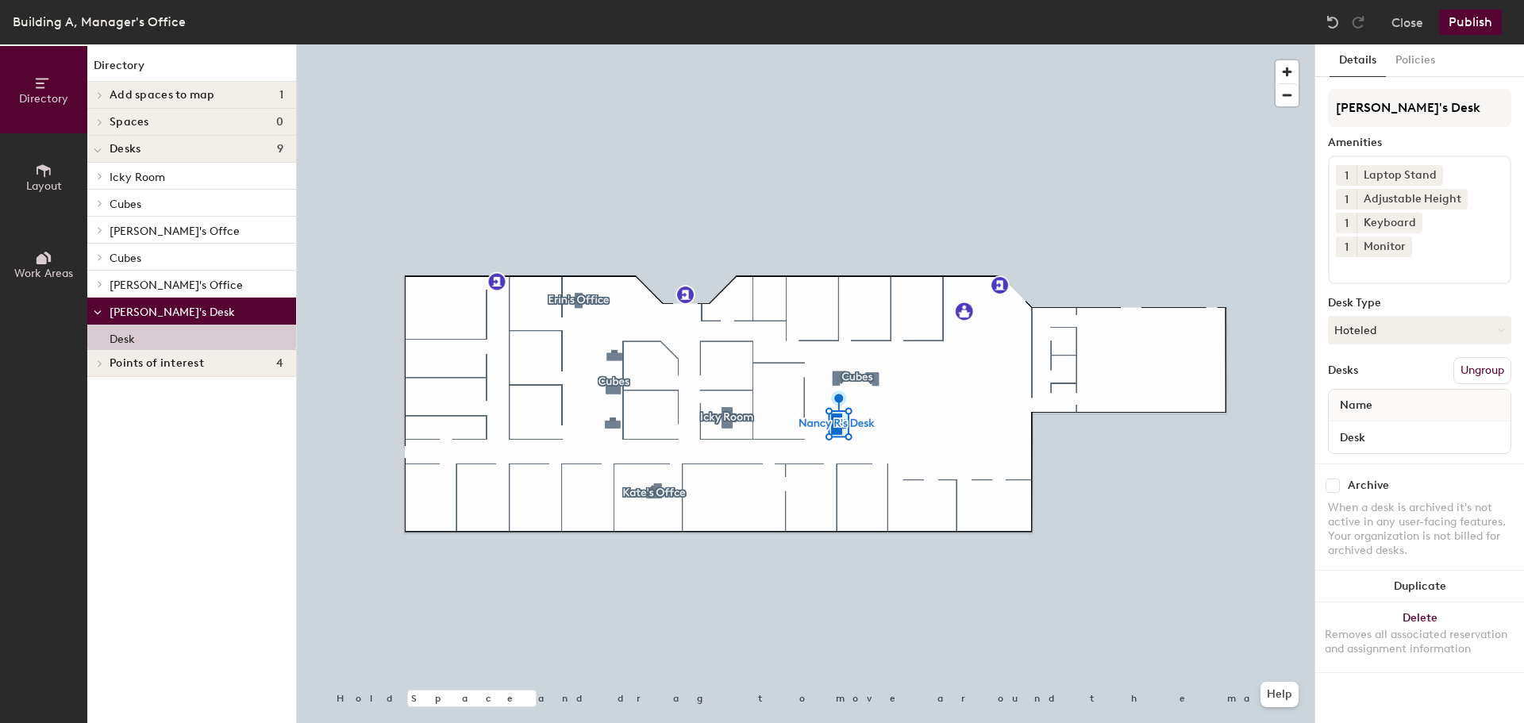 The image size is (1524, 723). What do you see at coordinates (1482, 371) in the screenshot?
I see `button: Ungroup` at bounding box center [1482, 371].